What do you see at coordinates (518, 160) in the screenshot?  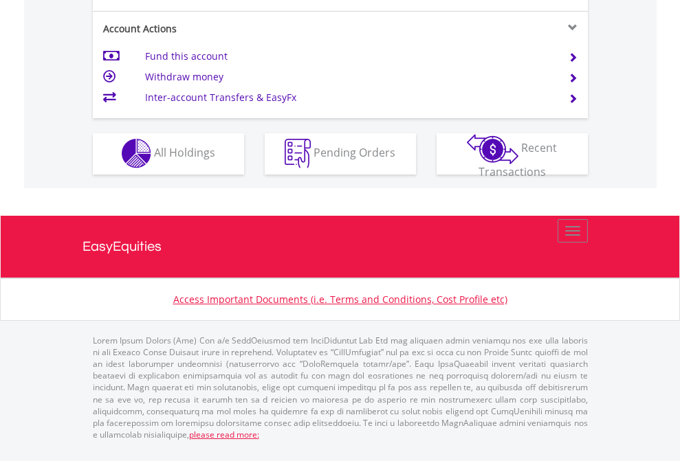 I see `span: Recent Transactions` at bounding box center [518, 160].